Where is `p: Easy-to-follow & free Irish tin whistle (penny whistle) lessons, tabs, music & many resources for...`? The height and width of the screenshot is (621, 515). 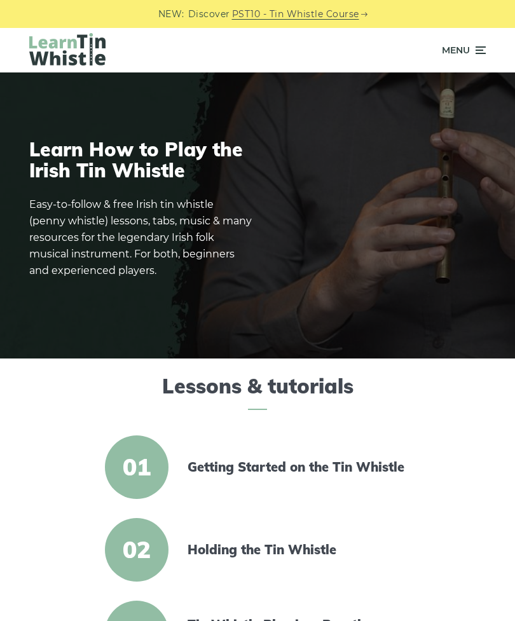 p: Easy-to-follow & free Irish tin whistle (penny whistle) lessons, tabs, music & many resources for... is located at coordinates (141, 238).